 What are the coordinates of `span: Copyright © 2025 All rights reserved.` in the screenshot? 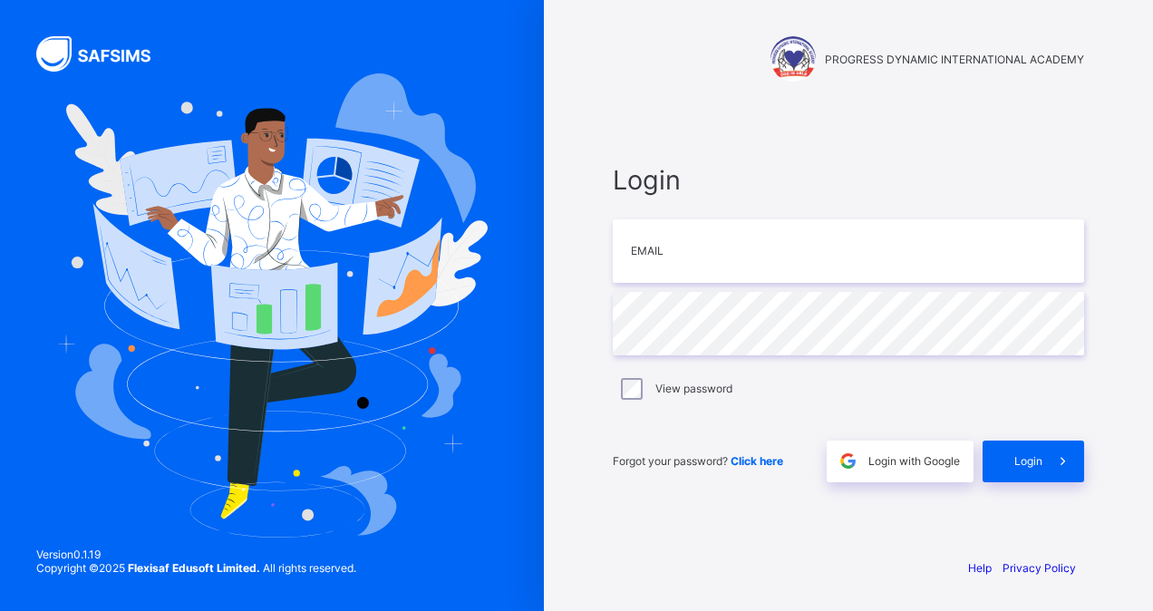 It's located at (196, 567).